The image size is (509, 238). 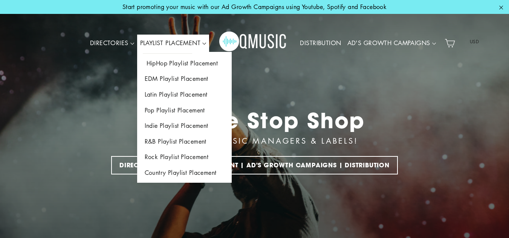 What do you see at coordinates (184, 126) in the screenshot?
I see `a: Indie Playlist Placement` at bounding box center [184, 126].